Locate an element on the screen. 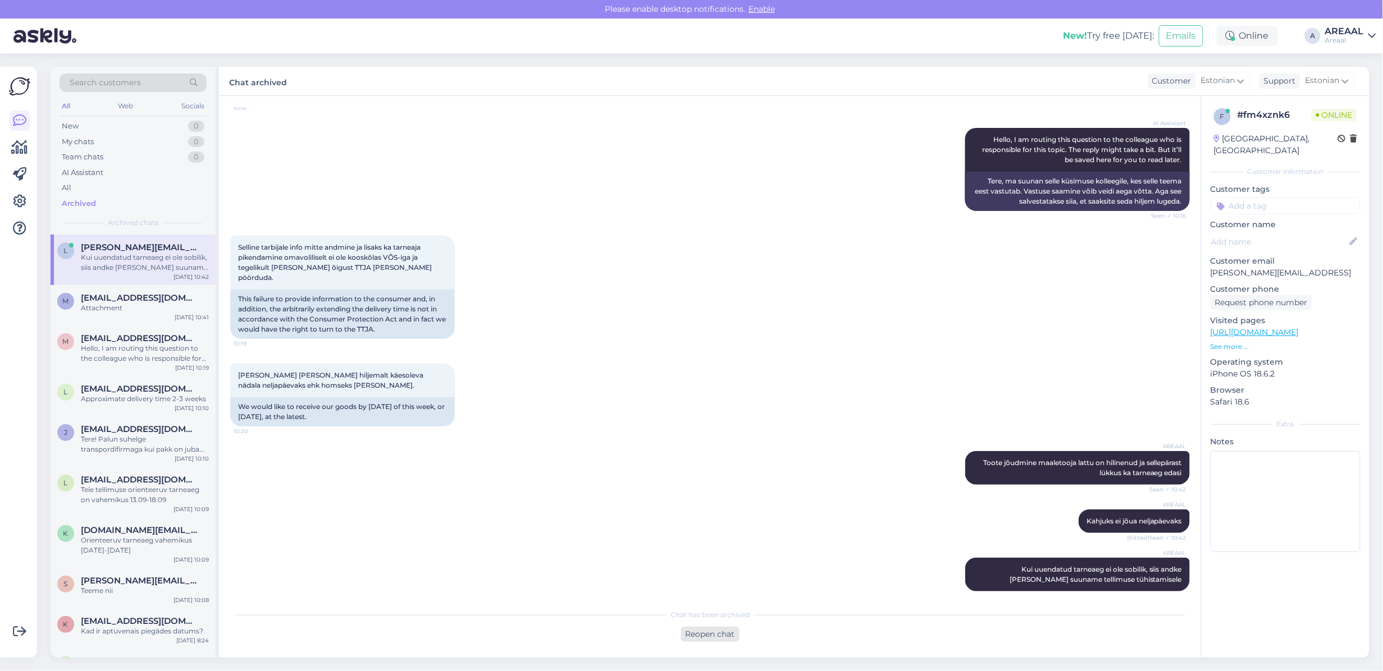 This screenshot has width=1383, height=671. div: Hello, I am routing this question to the colleague who is responsible for this topic. The reply m... is located at coordinates (145, 354).